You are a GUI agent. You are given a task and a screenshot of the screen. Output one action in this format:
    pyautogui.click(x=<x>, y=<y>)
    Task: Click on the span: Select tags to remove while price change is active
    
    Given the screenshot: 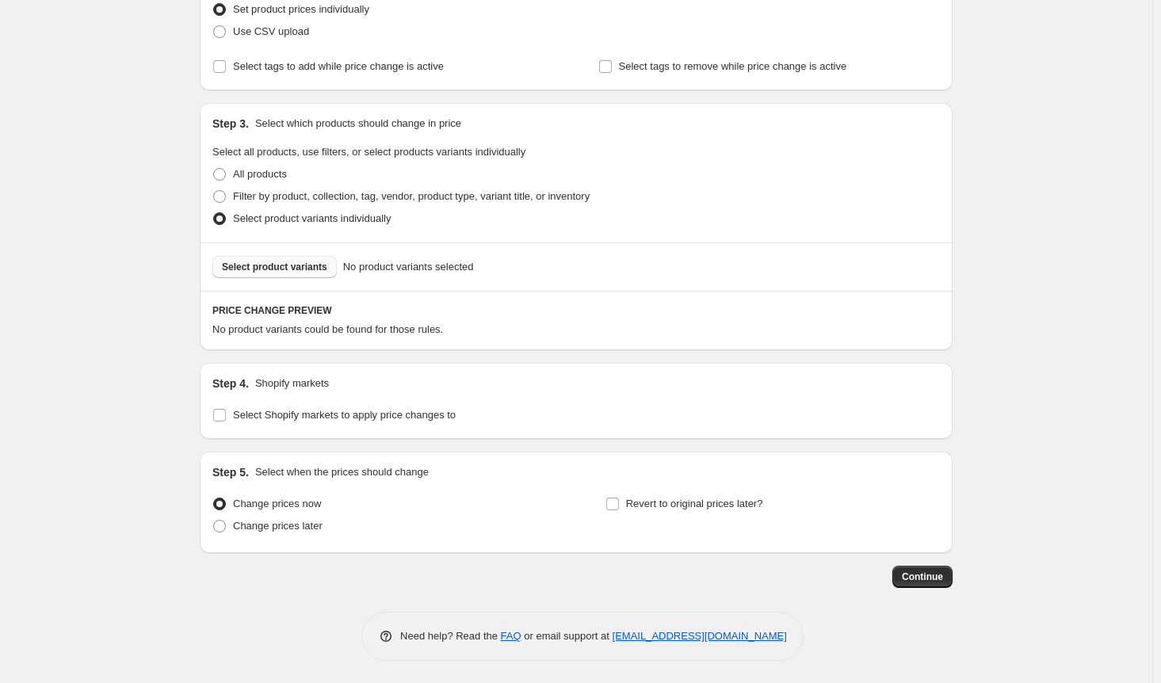 What is the action you would take?
    pyautogui.click(x=733, y=66)
    